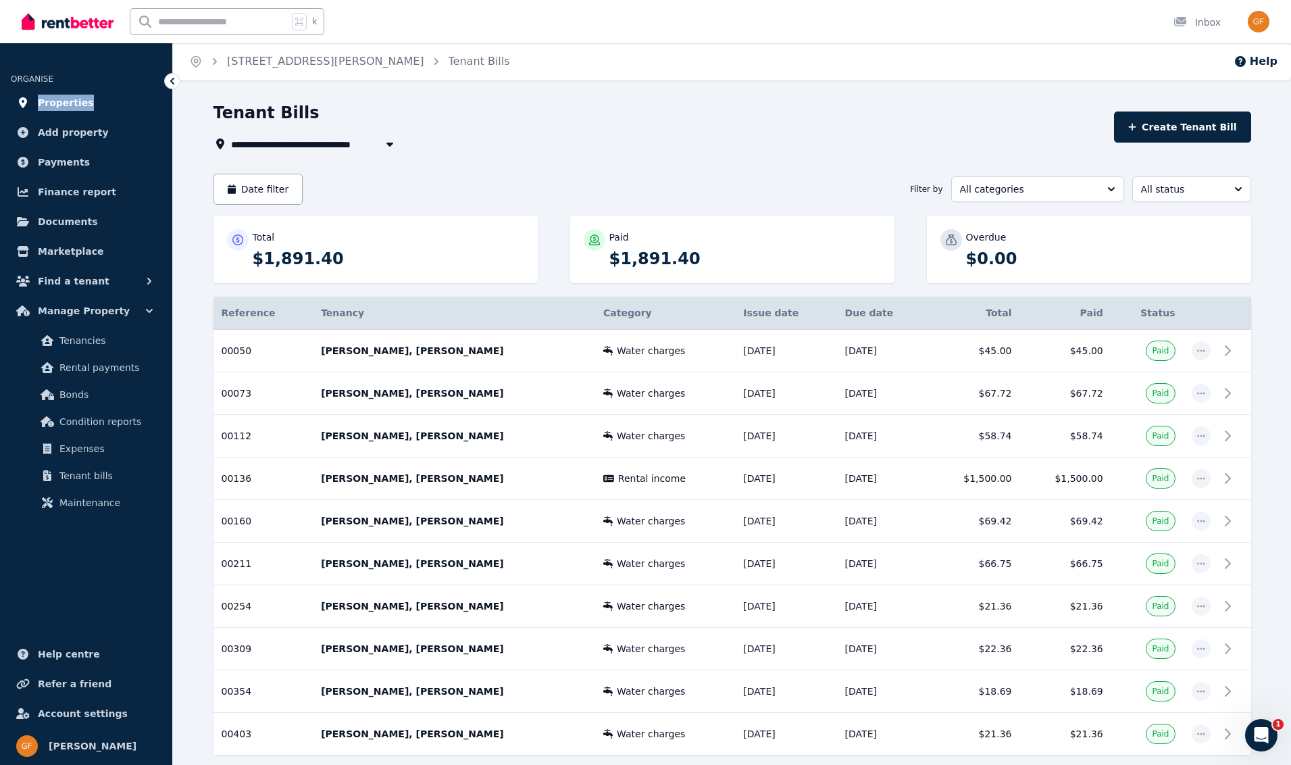 The height and width of the screenshot is (765, 1291). Describe the element at coordinates (479, 61) in the screenshot. I see `a: Tenant Bills` at that location.